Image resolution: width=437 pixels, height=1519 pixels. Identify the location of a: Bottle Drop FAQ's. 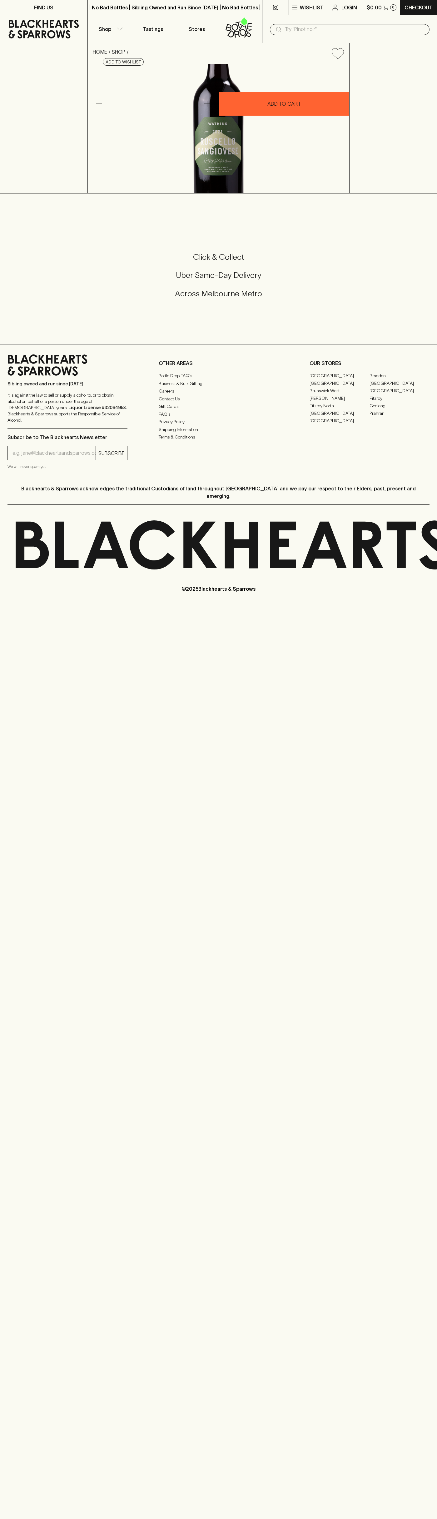
(219, 376).